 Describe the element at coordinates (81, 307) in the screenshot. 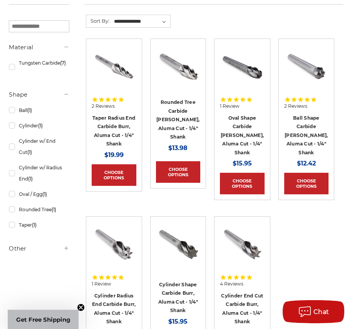

I see `button: Close teaser` at that location.